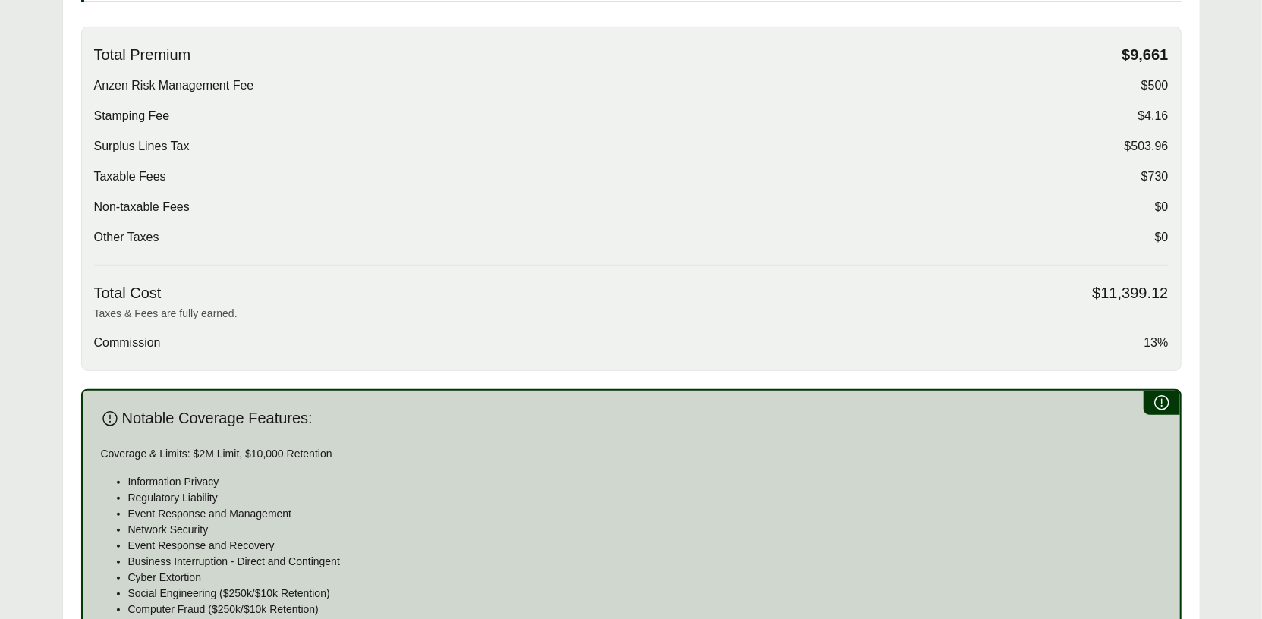 This screenshot has height=619, width=1262. Describe the element at coordinates (645, 482) in the screenshot. I see `p: Information Privacy` at that location.